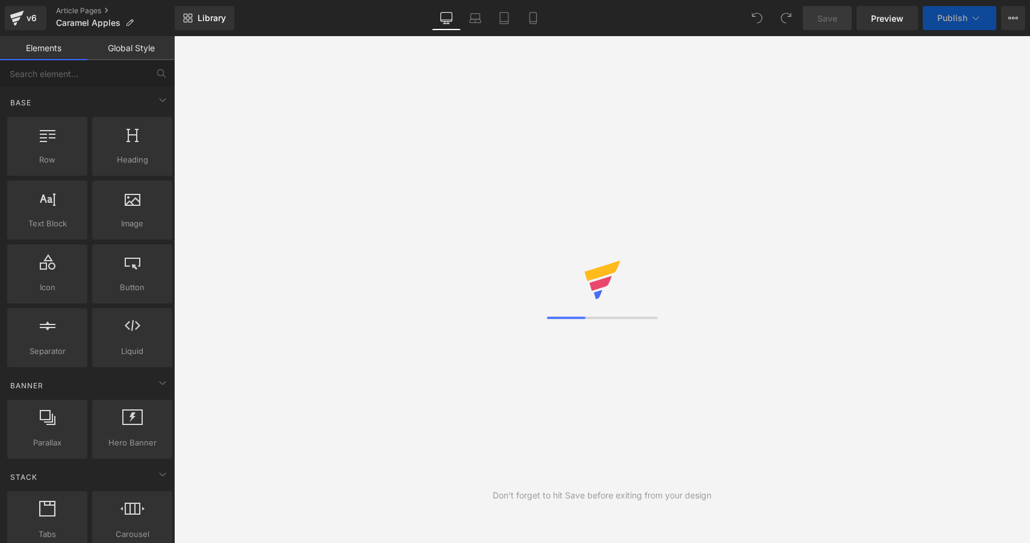 This screenshot has width=1030, height=543. I want to click on button: Undo, so click(757, 18).